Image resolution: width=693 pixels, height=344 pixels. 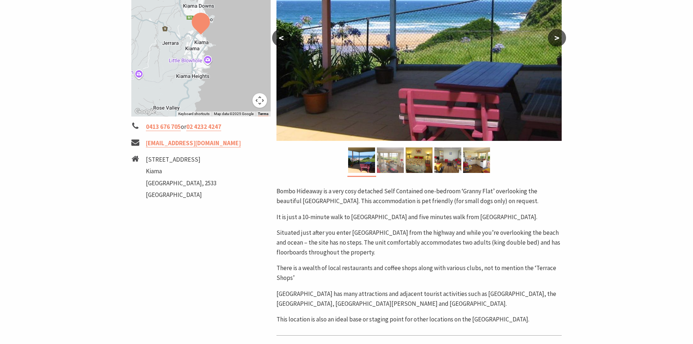 What do you see at coordinates (145, 112) in the screenshot?
I see `a: Open this area in Google Maps (opens a new window)` at bounding box center [145, 112].